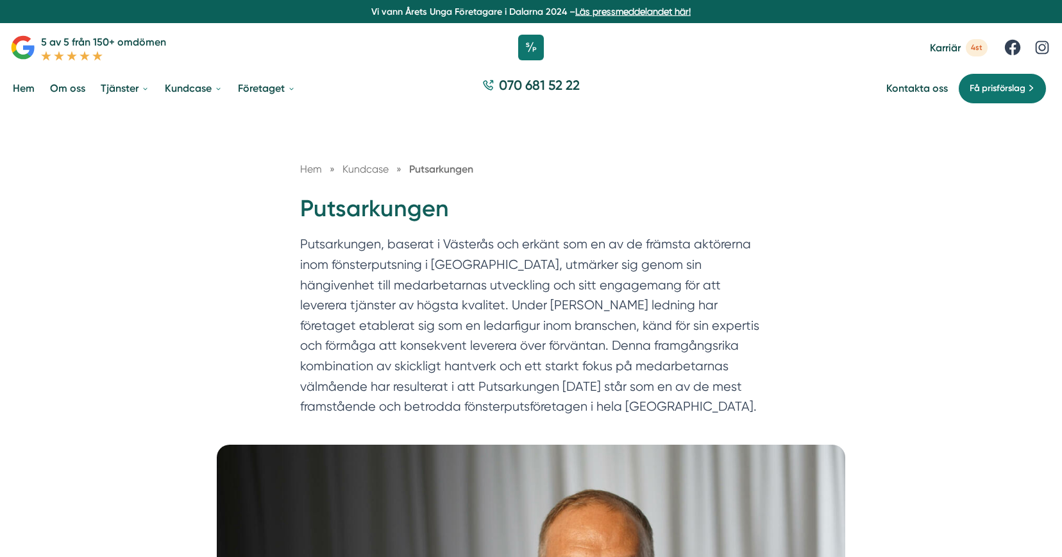 This screenshot has width=1062, height=557. I want to click on span: 4st, so click(977, 47).